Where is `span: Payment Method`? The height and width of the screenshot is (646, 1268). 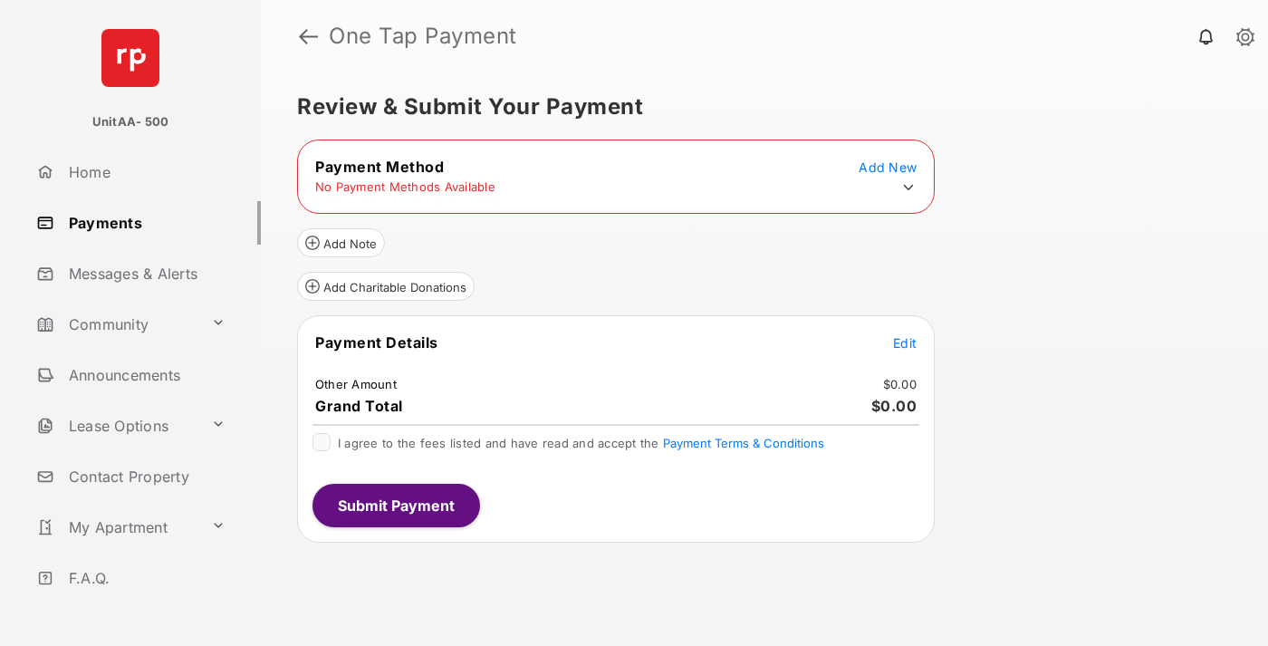
span: Payment Method is located at coordinates (380, 167).